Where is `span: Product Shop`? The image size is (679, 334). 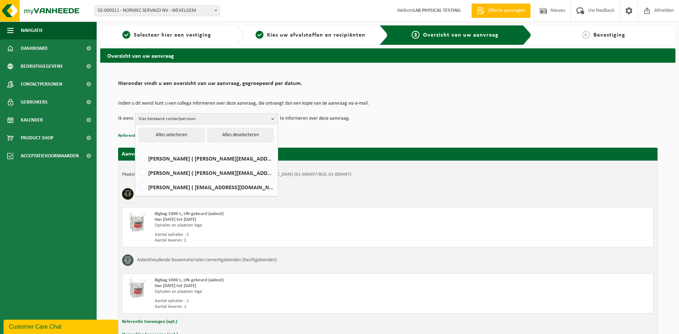
span: Product Shop is located at coordinates (37, 138).